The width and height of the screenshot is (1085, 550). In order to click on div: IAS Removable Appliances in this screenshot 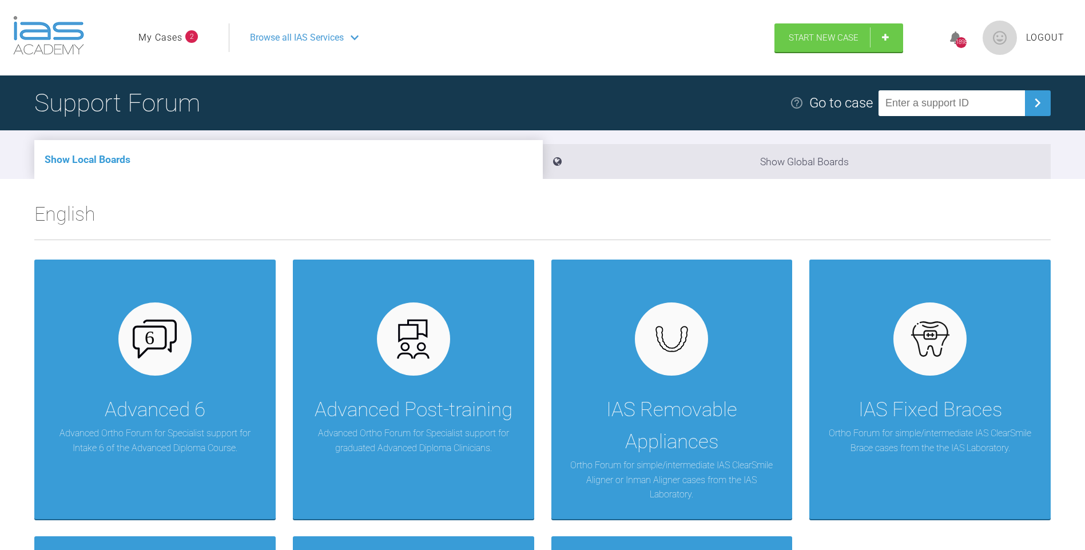, I will do `click(672, 426)`.